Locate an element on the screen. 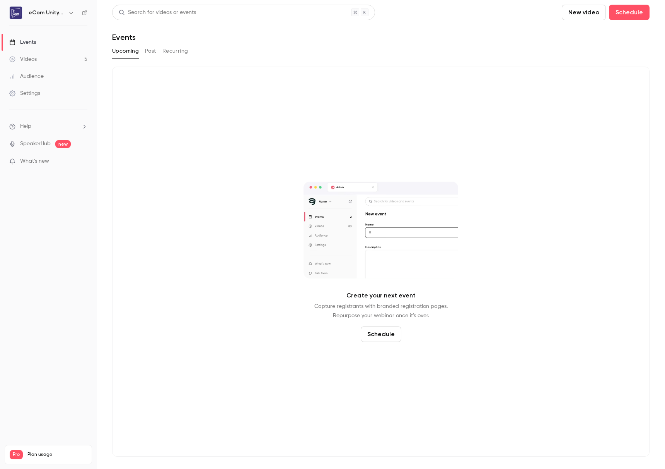  div: Settings is located at coordinates (25, 93).